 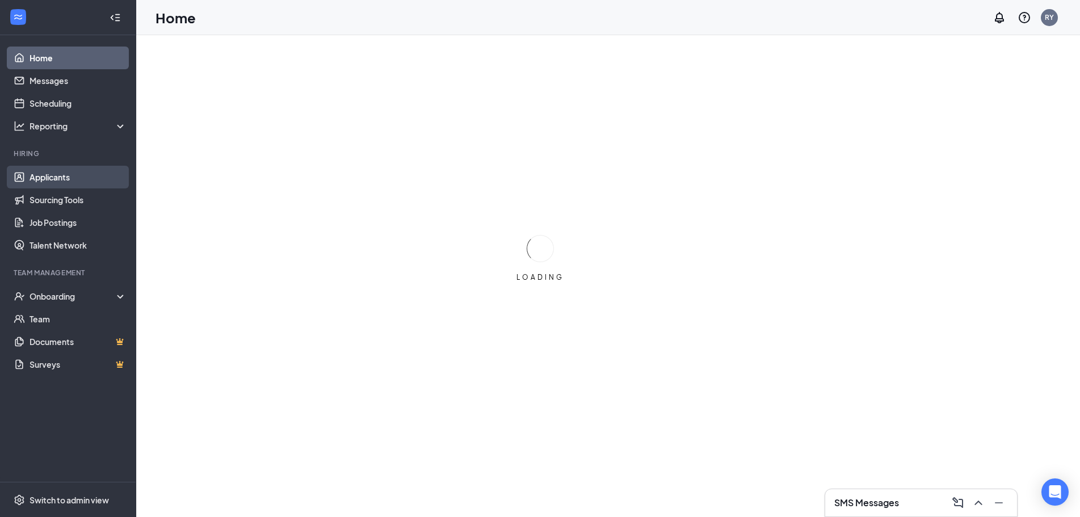 I want to click on a: Messages, so click(x=78, y=81).